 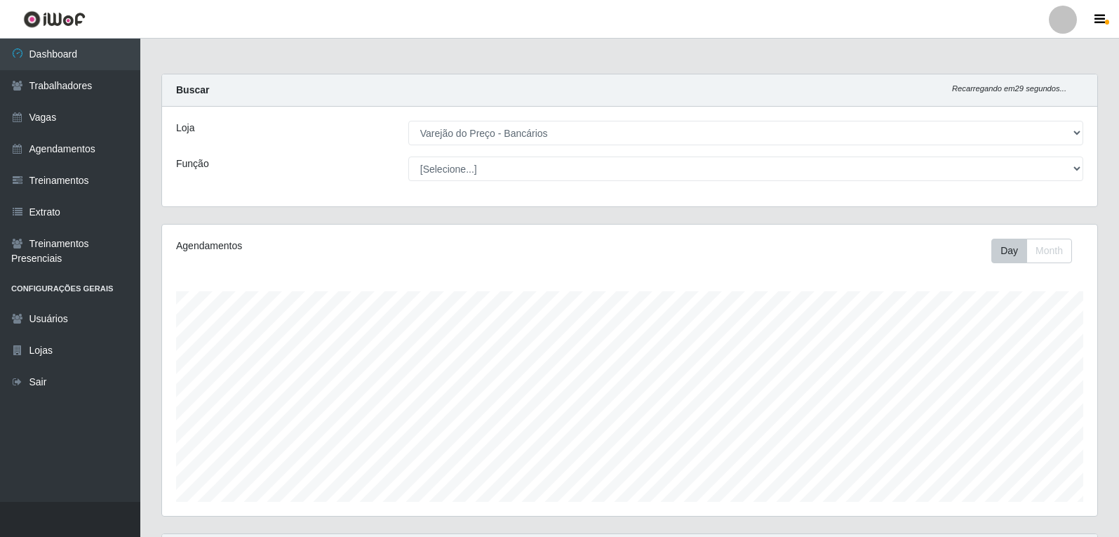 I want to click on div: Agendamentos, so click(x=359, y=246).